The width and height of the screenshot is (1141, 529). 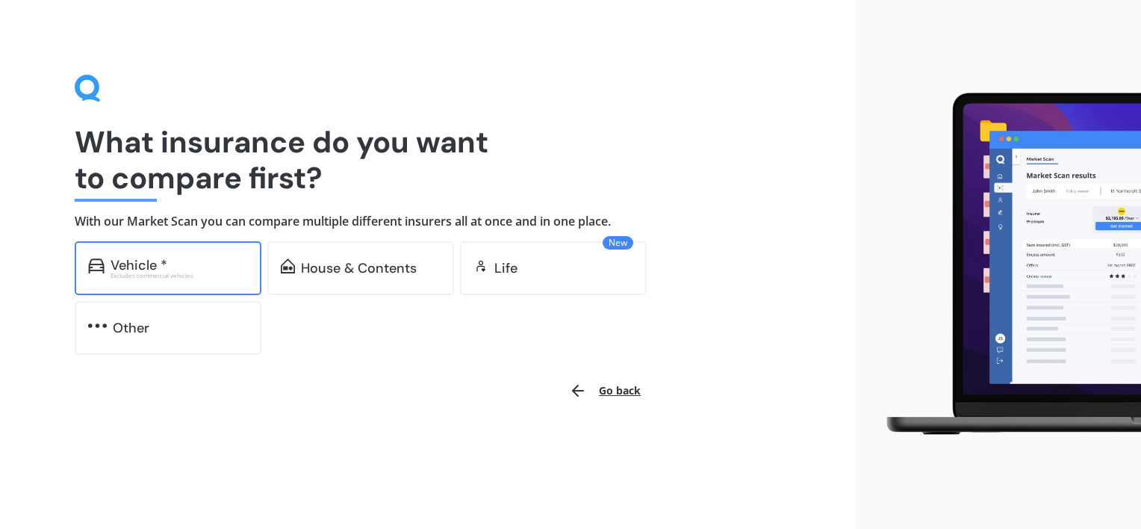 I want to click on div: Vehicle *, so click(x=139, y=265).